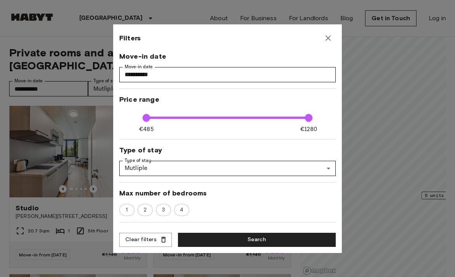  What do you see at coordinates (146, 240) in the screenshot?
I see `button: Clear filters` at bounding box center [146, 240].